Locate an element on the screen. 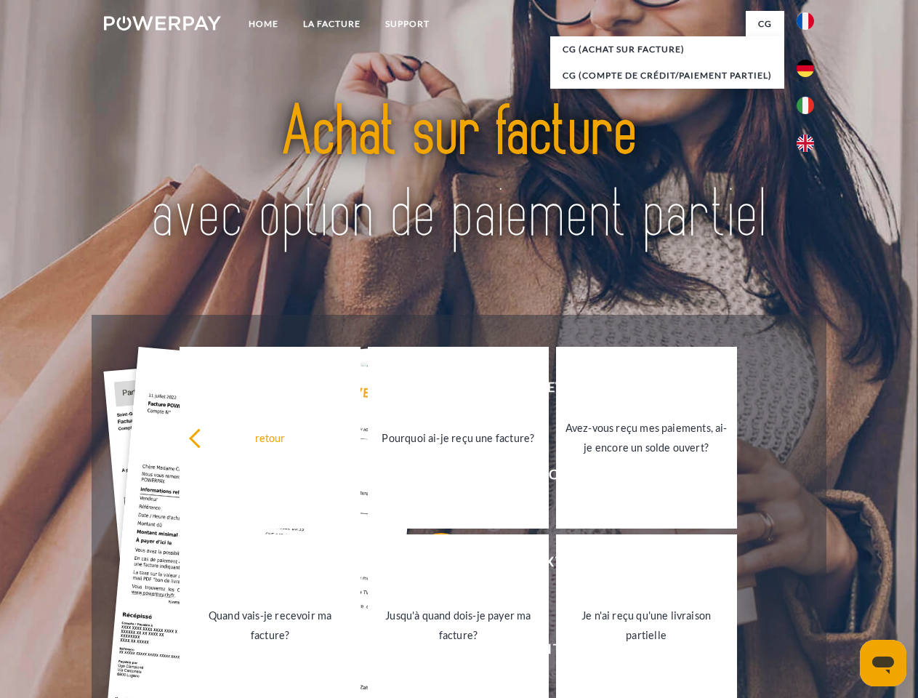 The image size is (918, 698). div: Pourquoi ai-je reçu une facture? is located at coordinates (458, 437).